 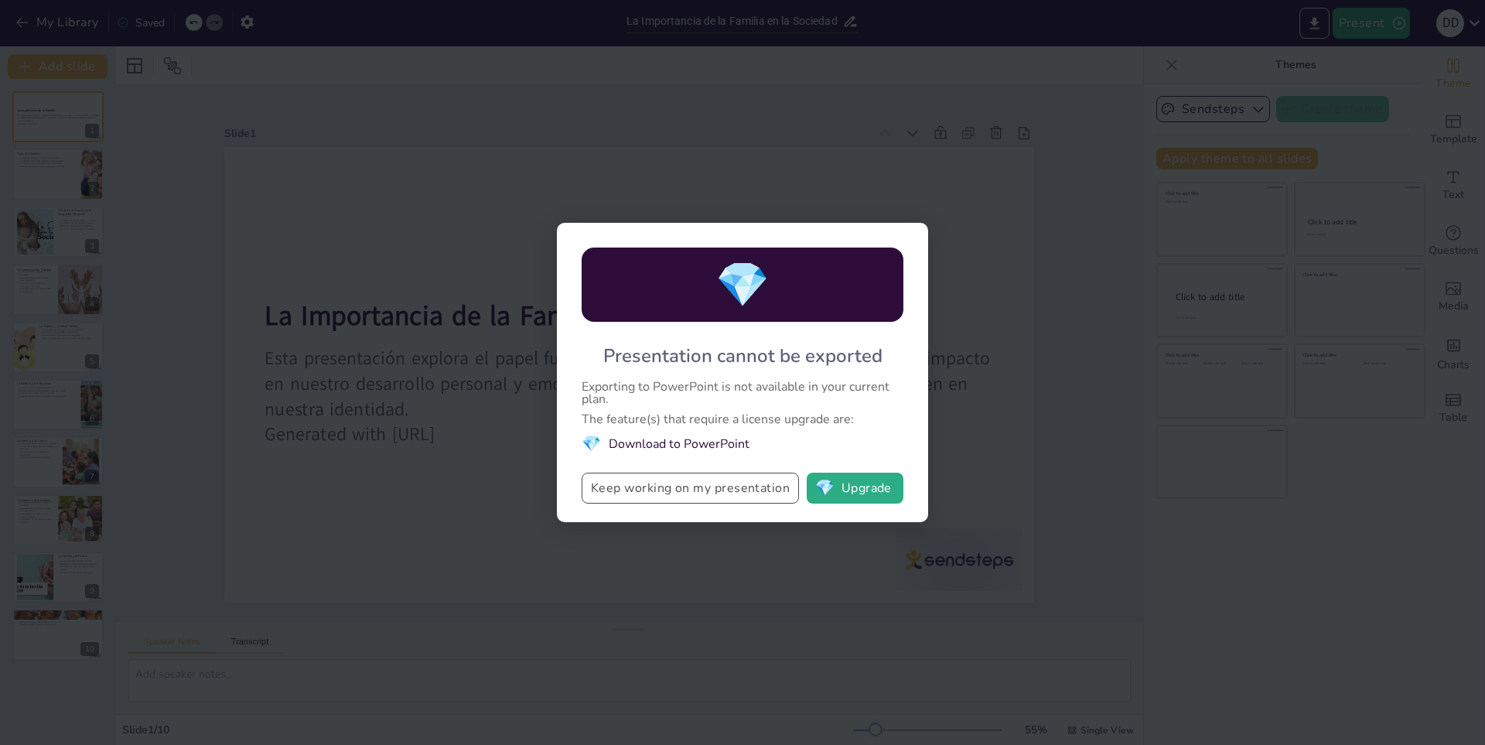 I want to click on div: Presentation cannot be exported, so click(x=742, y=356).